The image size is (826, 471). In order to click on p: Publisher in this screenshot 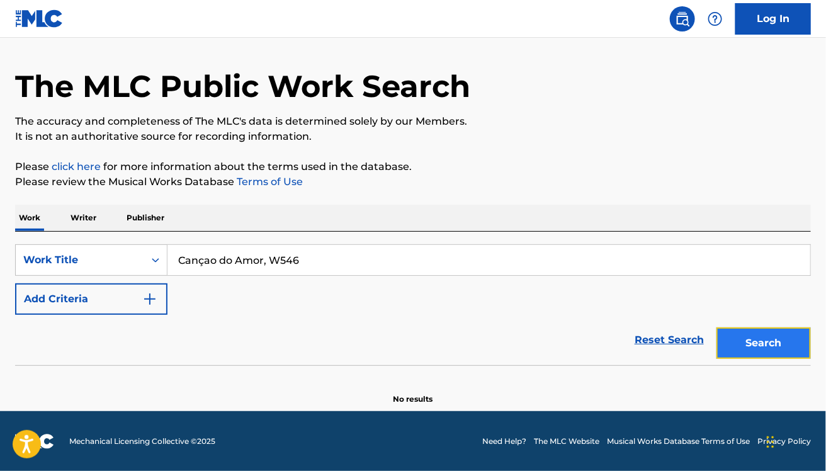, I will do `click(145, 218)`.